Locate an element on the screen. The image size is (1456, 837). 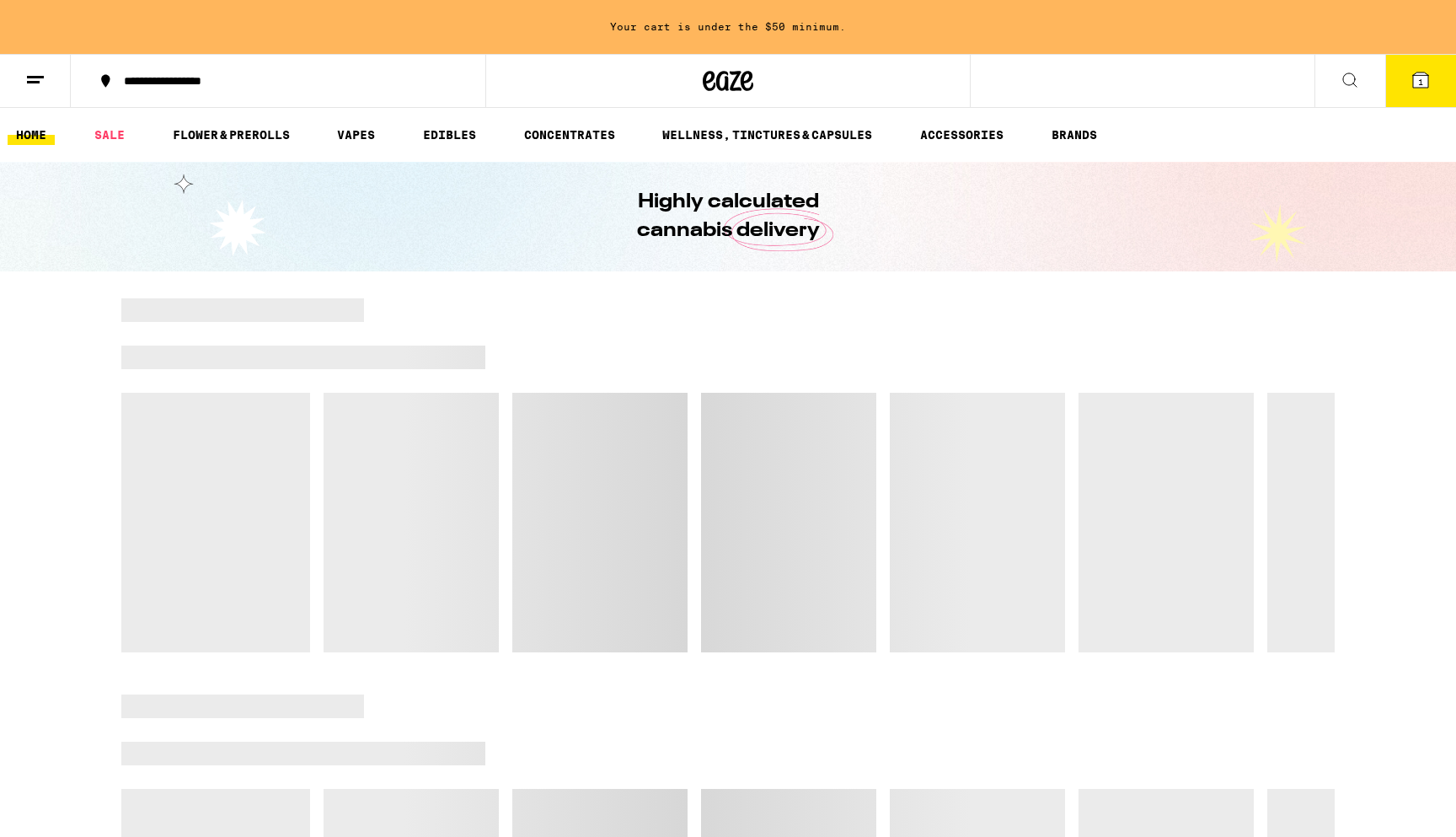
a: HOME is located at coordinates (31, 135).